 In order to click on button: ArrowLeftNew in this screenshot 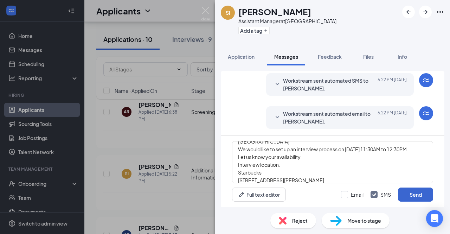, I will do `click(408, 12)`.